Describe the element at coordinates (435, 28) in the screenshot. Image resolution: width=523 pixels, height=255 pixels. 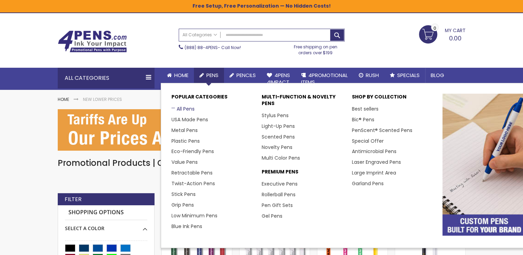
I see `span: 0` at that location.